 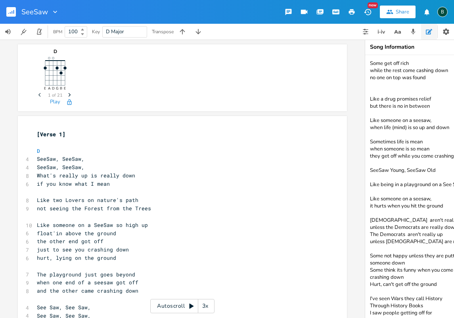 What do you see at coordinates (88, 291) in the screenshot?
I see `span: and the other came crashing down` at bounding box center [88, 291].